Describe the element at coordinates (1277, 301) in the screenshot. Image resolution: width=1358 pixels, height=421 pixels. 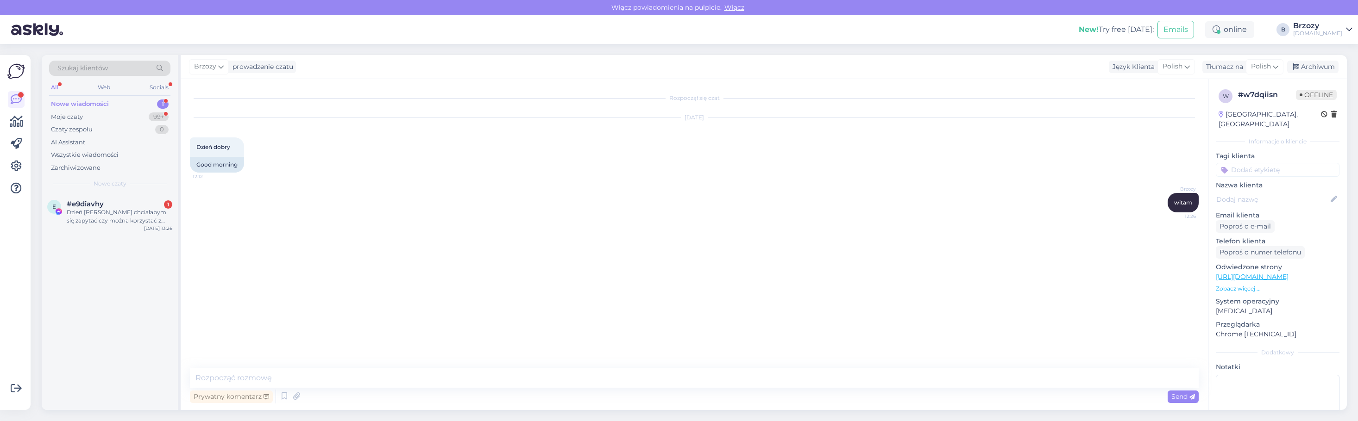
I see `p: System operacyjny` at that location.